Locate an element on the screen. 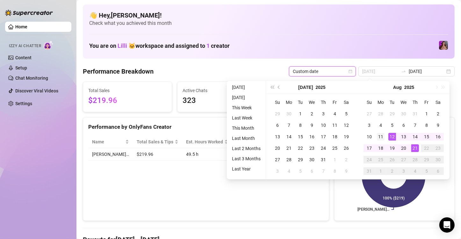 The height and width of the screenshot is (239, 461). td: 2025-08-06 is located at coordinates (312, 171).